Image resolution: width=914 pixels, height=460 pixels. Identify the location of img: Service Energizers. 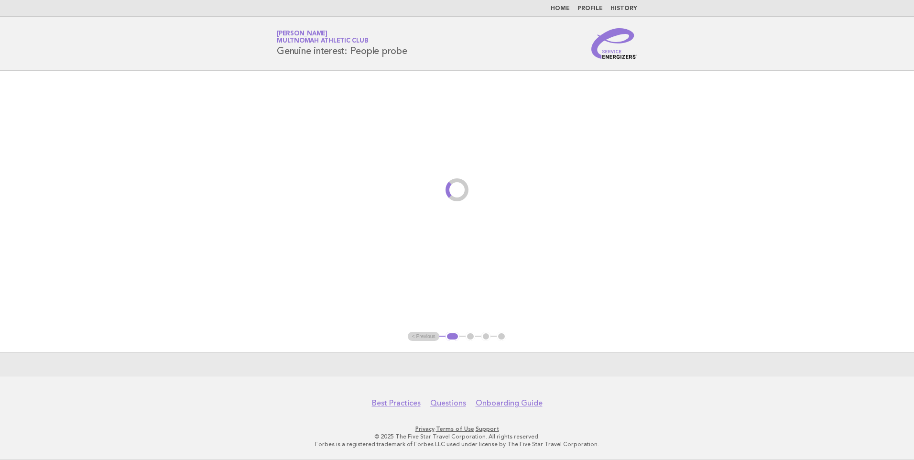
(614, 43).